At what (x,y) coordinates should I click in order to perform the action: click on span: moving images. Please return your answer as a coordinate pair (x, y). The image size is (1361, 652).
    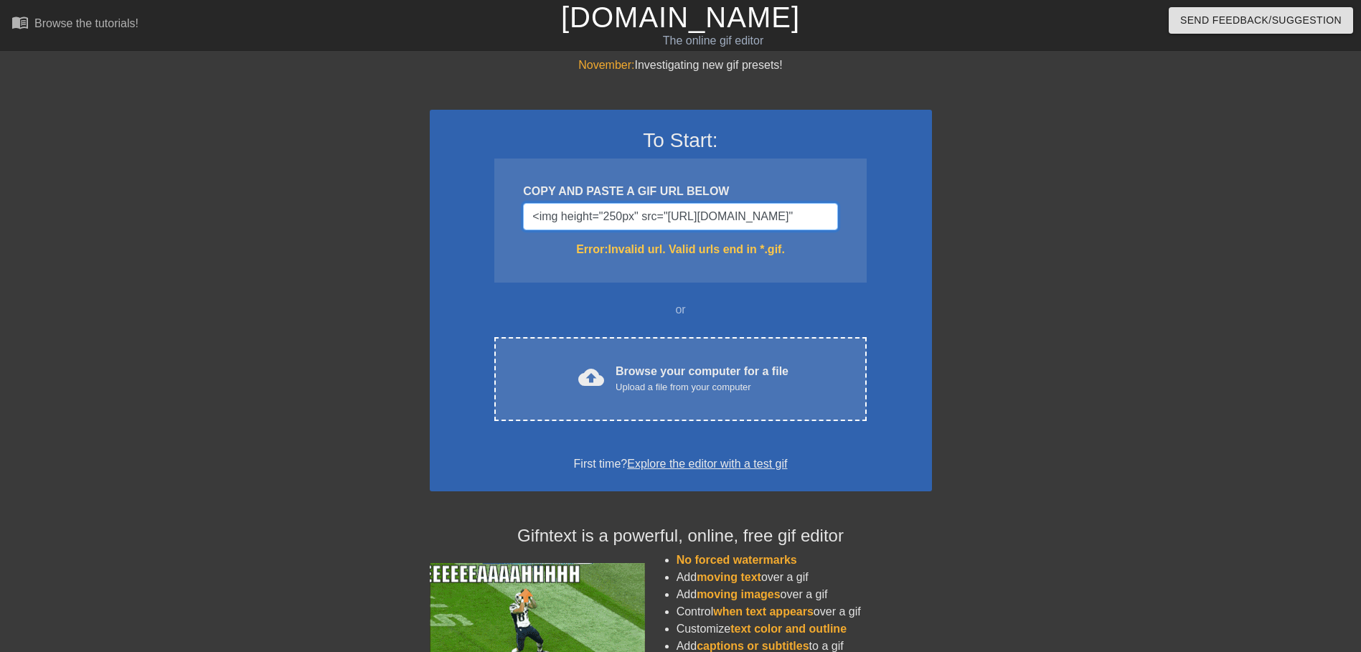
    Looking at the image, I should click on (738, 594).